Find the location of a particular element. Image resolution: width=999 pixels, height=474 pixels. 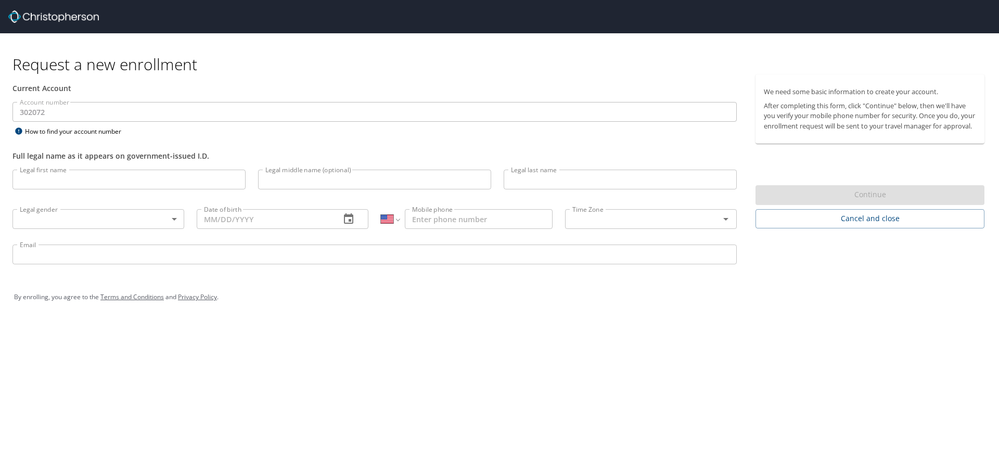

a: Terms and Conditions is located at coordinates (132, 297).